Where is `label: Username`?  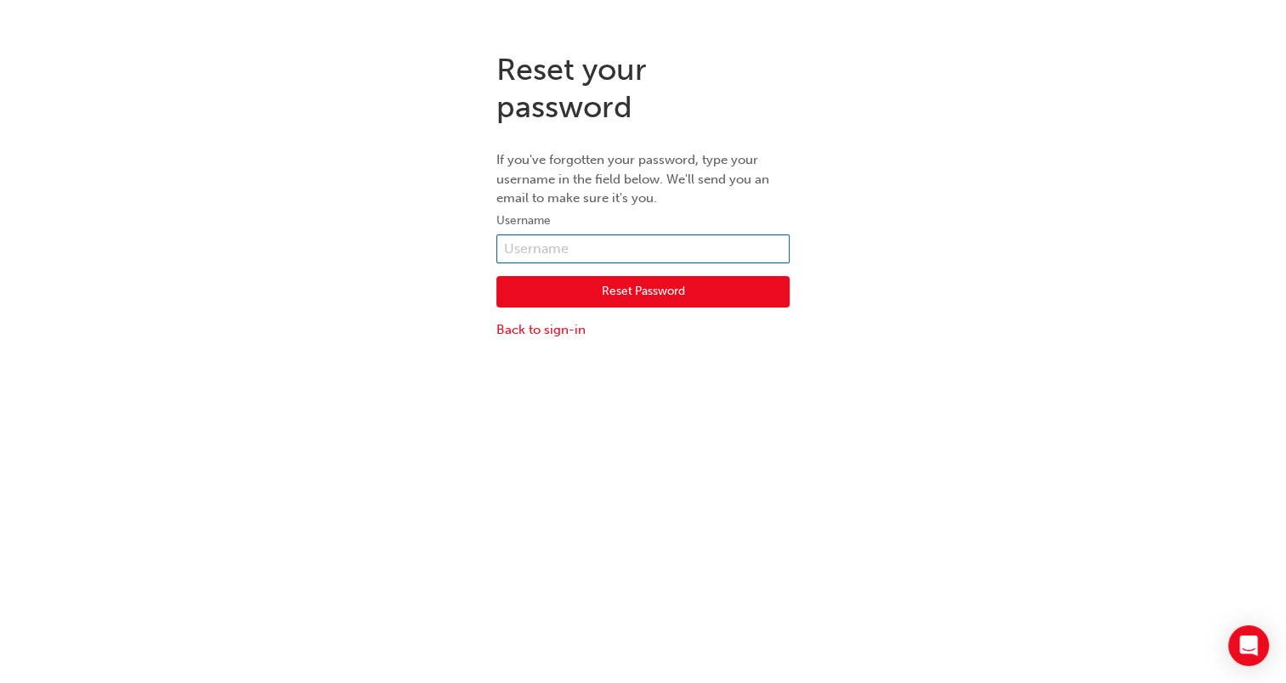 label: Username is located at coordinates (642, 221).